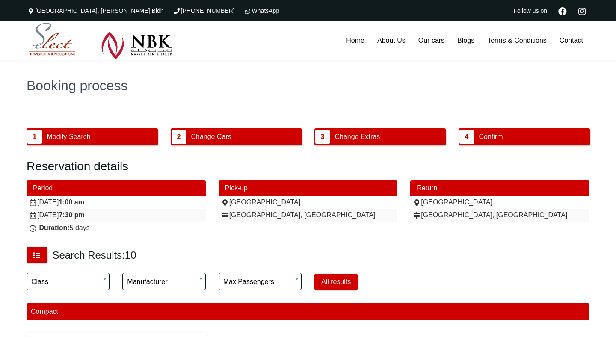 This screenshot has width=616, height=337. I want to click on h2: Reservation details, so click(308, 167).